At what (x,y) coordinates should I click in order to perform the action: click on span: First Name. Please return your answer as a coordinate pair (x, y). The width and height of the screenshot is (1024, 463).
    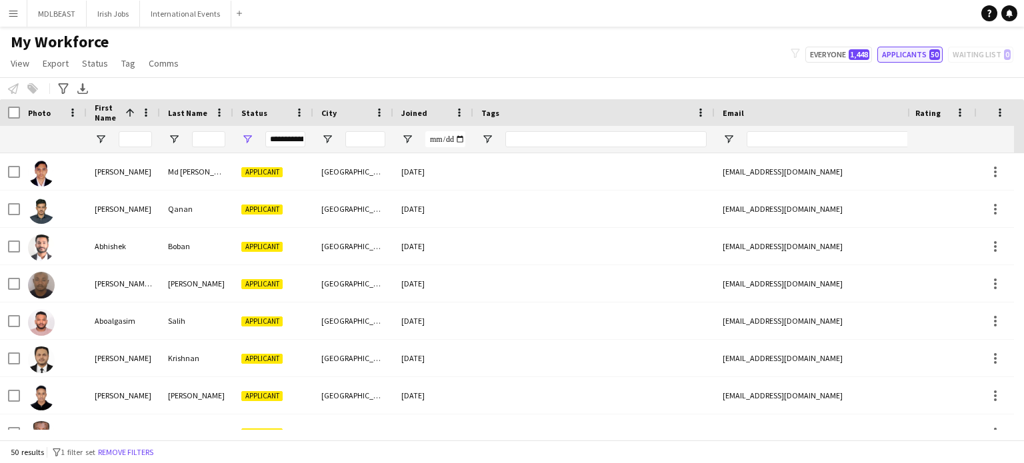
    Looking at the image, I should click on (107, 113).